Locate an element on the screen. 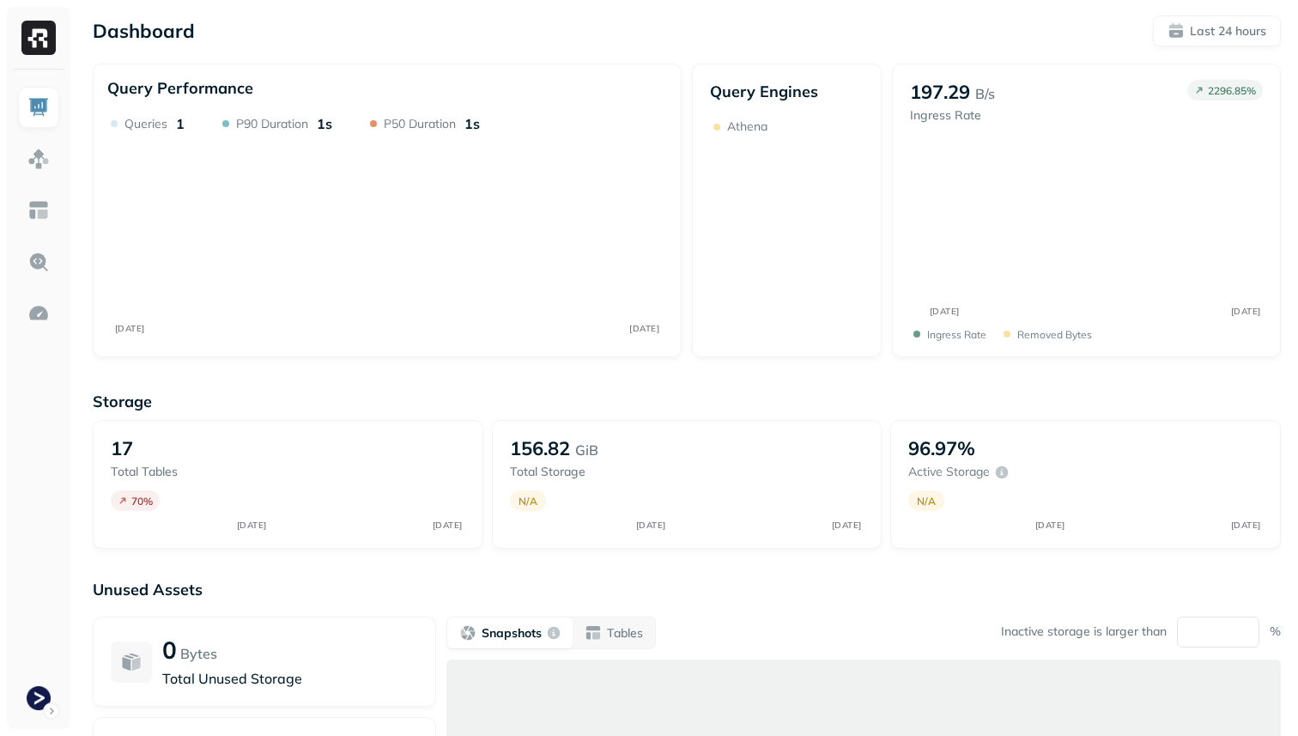 The height and width of the screenshot is (736, 1298). p: P90 Duration is located at coordinates (272, 124).